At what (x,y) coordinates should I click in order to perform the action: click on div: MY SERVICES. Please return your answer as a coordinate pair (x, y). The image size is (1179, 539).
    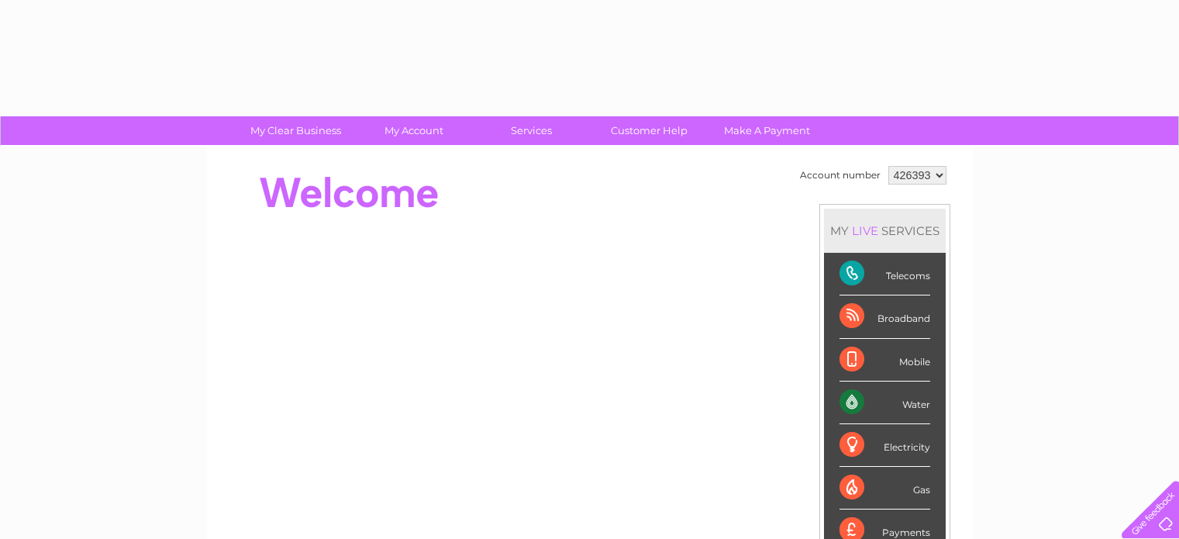
    Looking at the image, I should click on (885, 230).